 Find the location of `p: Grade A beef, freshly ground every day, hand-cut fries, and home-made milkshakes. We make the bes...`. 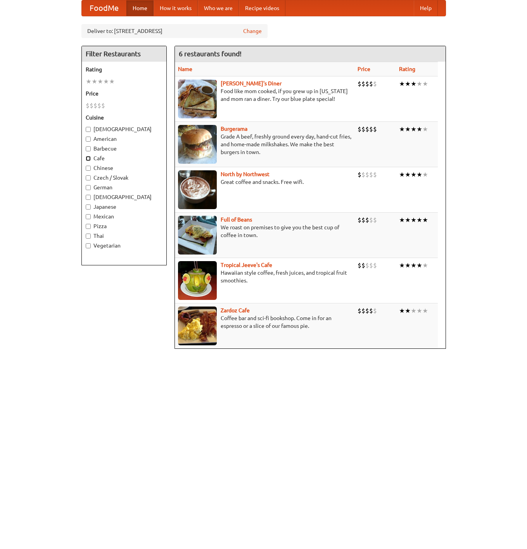

p: Grade A beef, freshly ground every day, hand-cut fries, and home-made milkshakes. We make the bes... is located at coordinates (265, 144).